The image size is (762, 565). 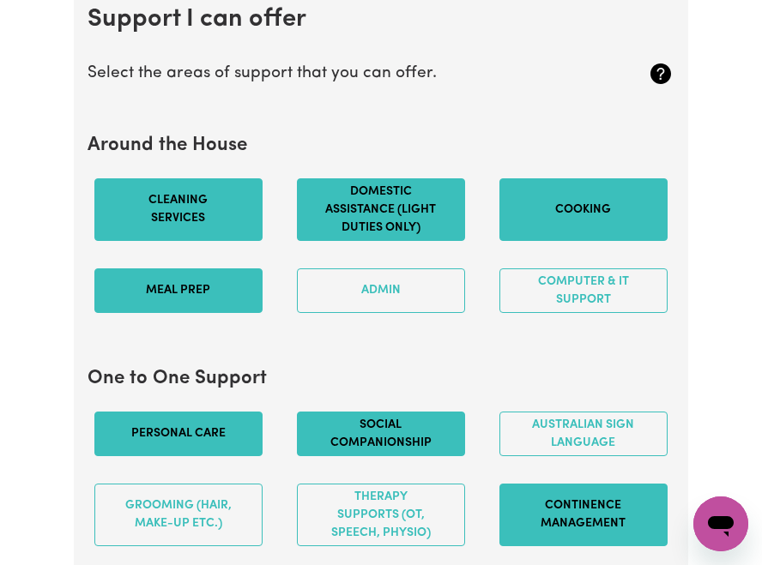 What do you see at coordinates (381, 291) in the screenshot?
I see `button: Admin` at bounding box center [381, 291].